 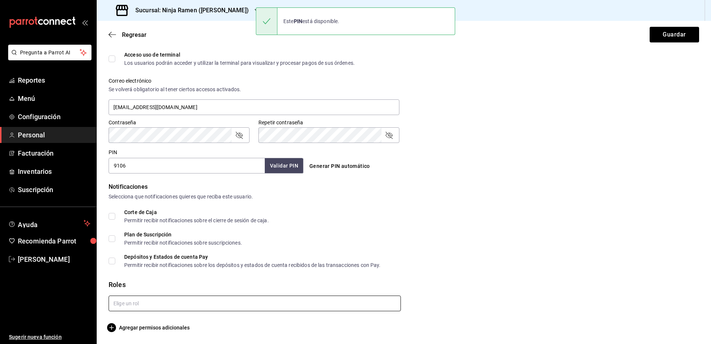 What do you see at coordinates (311, 21) in the screenshot?
I see `div: Este está disponible.` at bounding box center [311, 21].